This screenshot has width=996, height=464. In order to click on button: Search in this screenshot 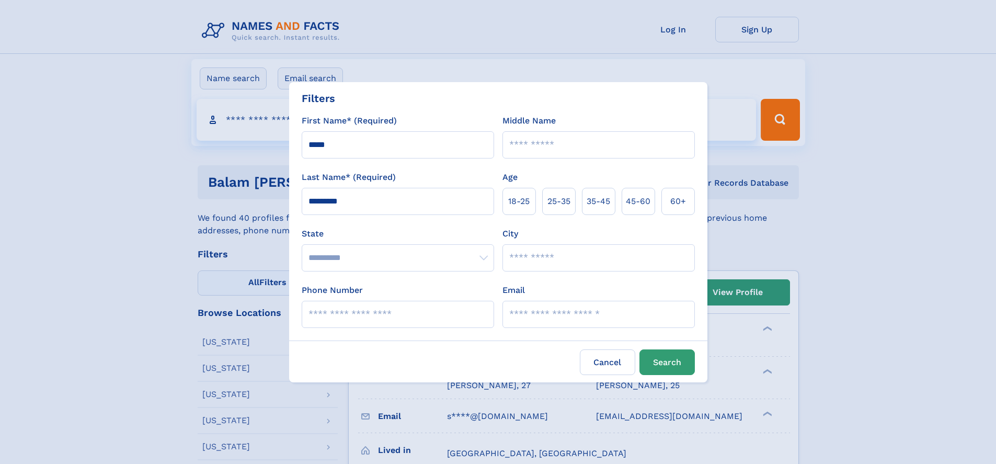, I will do `click(667, 362)`.